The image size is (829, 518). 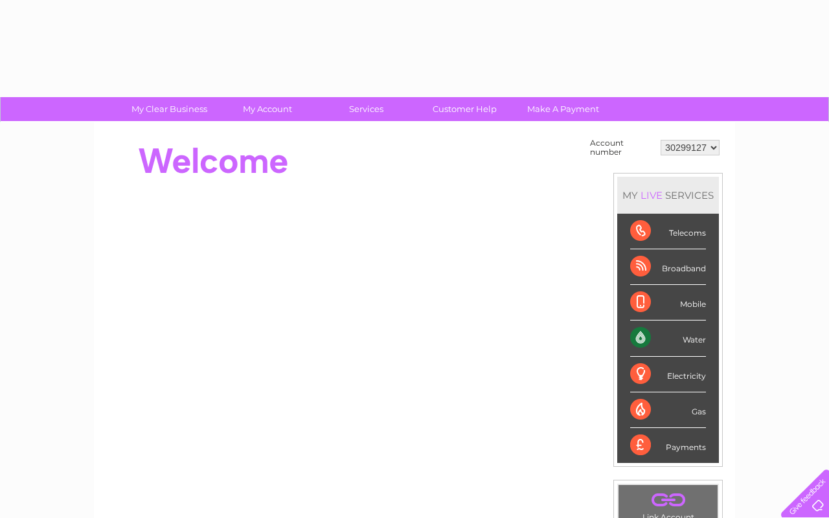 I want to click on div: MY SERVICES, so click(x=668, y=195).